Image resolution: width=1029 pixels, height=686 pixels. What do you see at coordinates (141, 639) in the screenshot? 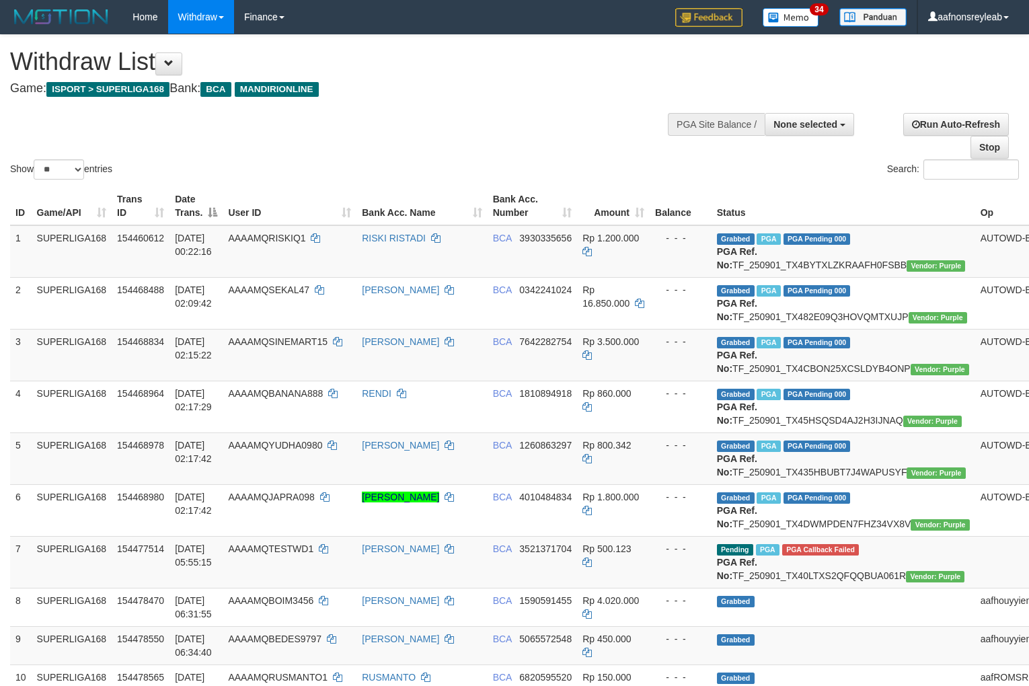
I see `span: 154478550` at bounding box center [141, 639].